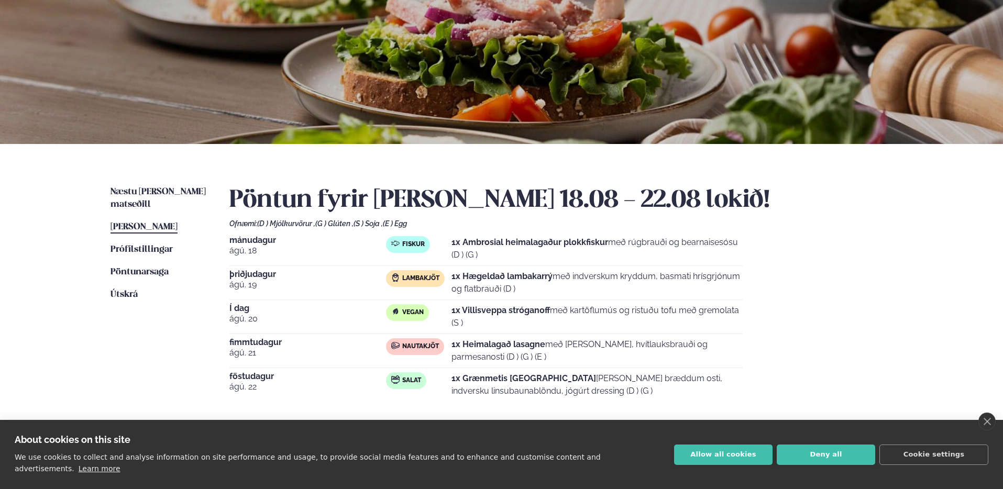 The height and width of the screenshot is (489, 1003). Describe the element at coordinates (307, 463) in the screenshot. I see `p: We use cookies to collect and analyse information on site performance and usage, to provide socia...` at that location.